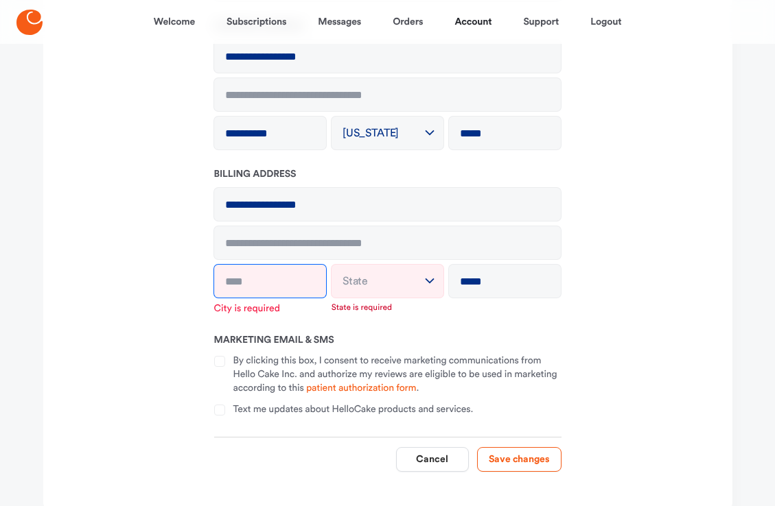 The width and height of the screenshot is (775, 506). Describe the element at coordinates (519, 460) in the screenshot. I see `button: Save changes` at that location.